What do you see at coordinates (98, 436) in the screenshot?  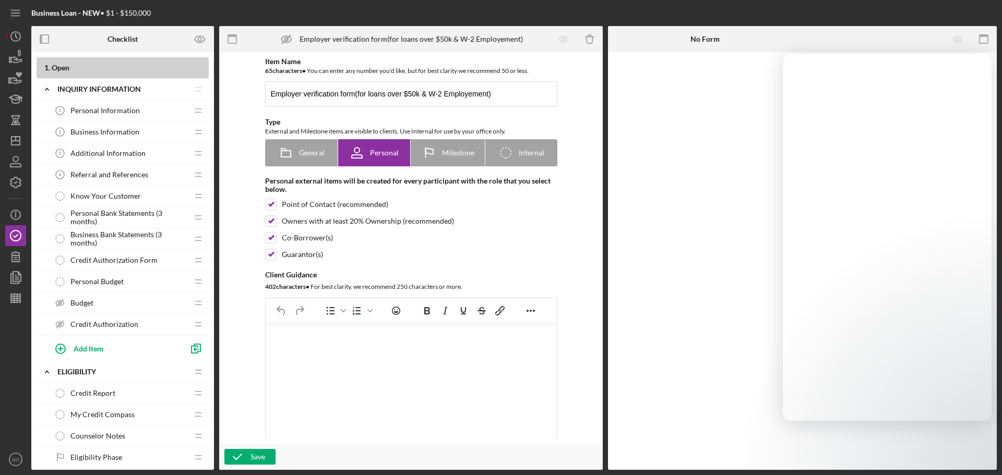 I see `span: Counselor Notes` at bounding box center [98, 436].